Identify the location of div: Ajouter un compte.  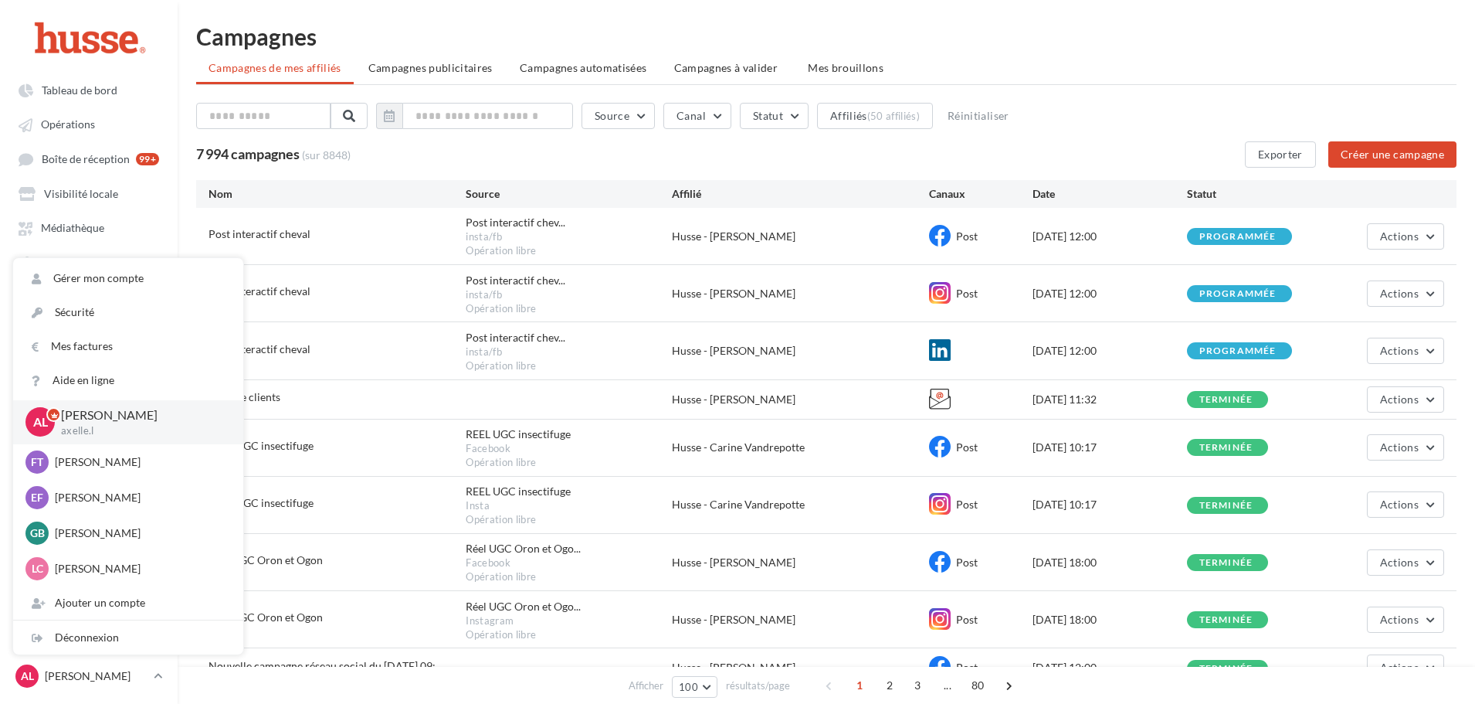
(128, 602).